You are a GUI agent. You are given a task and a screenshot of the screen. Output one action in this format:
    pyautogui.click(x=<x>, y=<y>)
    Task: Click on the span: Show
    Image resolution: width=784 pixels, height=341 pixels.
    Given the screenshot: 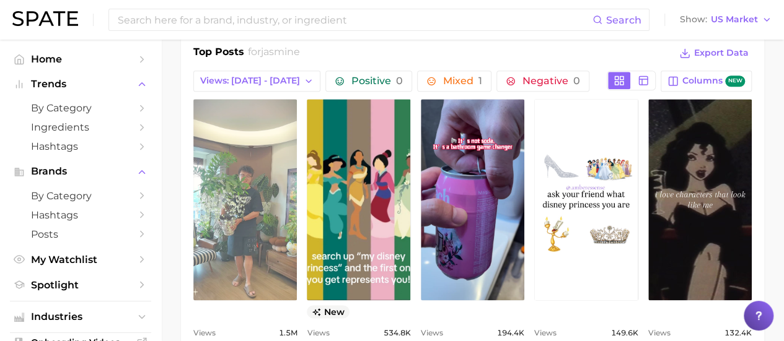 What is the action you would take?
    pyautogui.click(x=693, y=19)
    